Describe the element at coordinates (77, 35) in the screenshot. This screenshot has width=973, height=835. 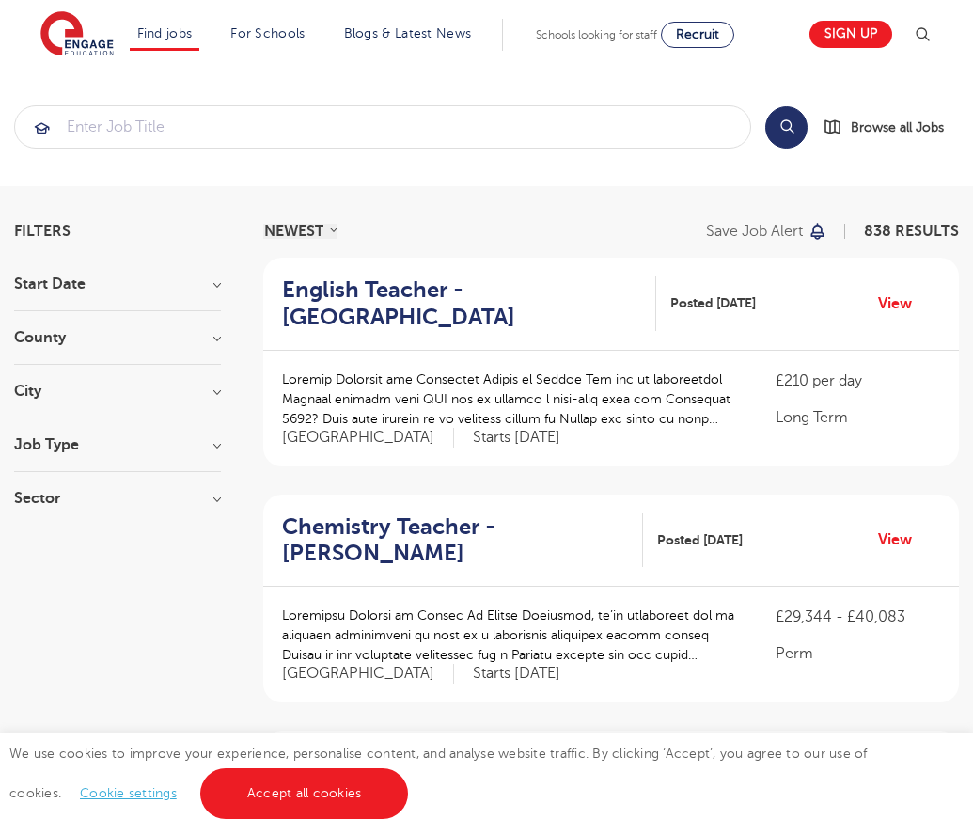
I see `img: Engage Education` at that location.